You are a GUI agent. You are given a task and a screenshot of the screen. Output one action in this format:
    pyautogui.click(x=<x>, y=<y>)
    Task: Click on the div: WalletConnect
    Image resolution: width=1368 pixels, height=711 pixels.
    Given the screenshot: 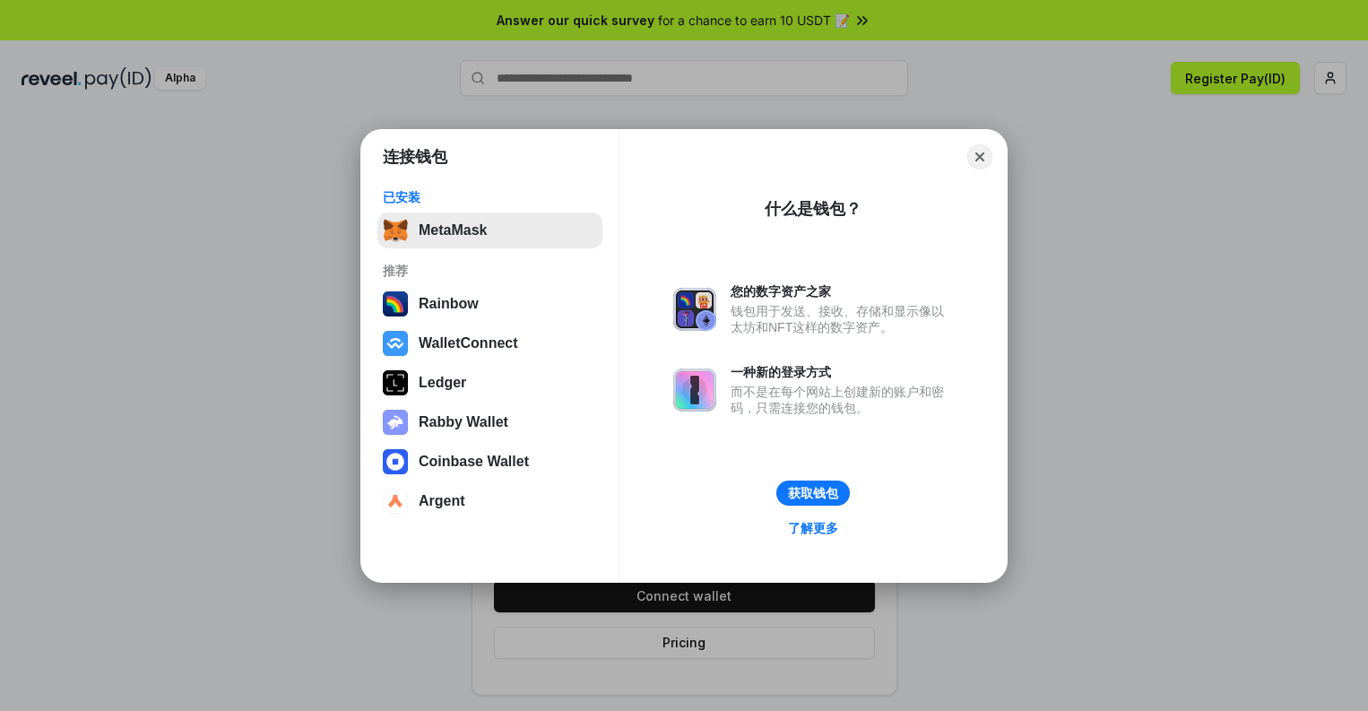 What is the action you would take?
    pyautogui.click(x=468, y=343)
    